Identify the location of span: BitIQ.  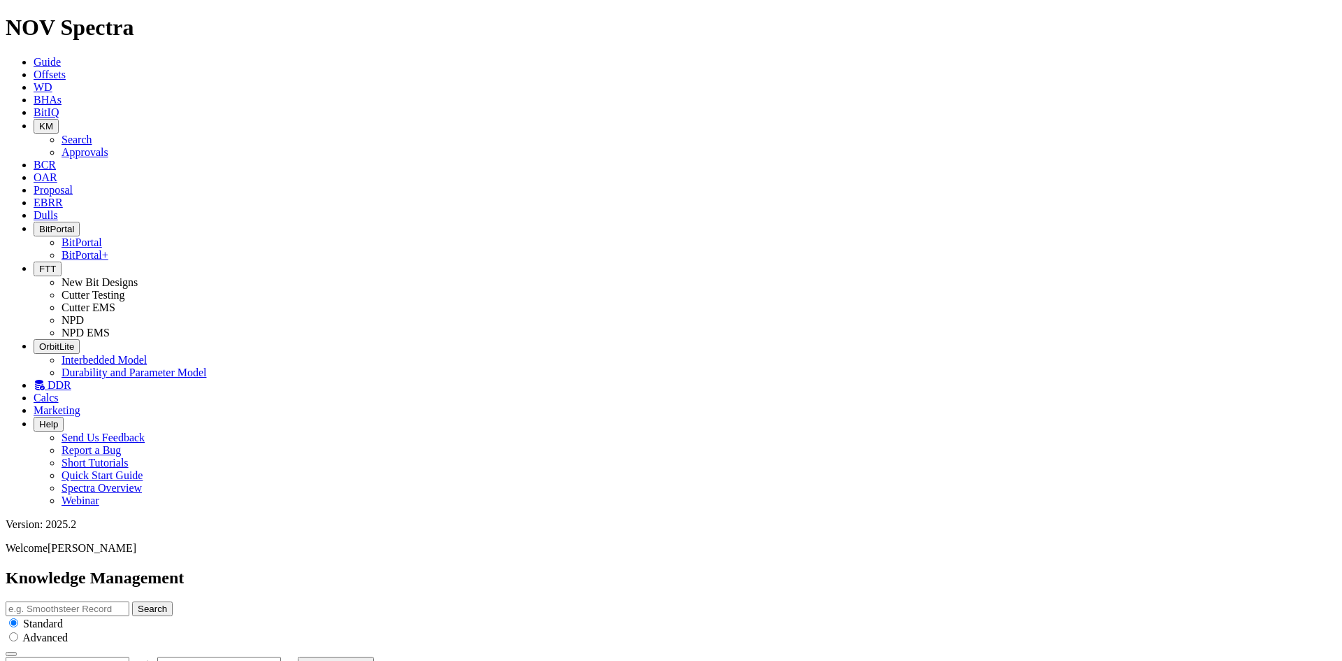
(46, 112).